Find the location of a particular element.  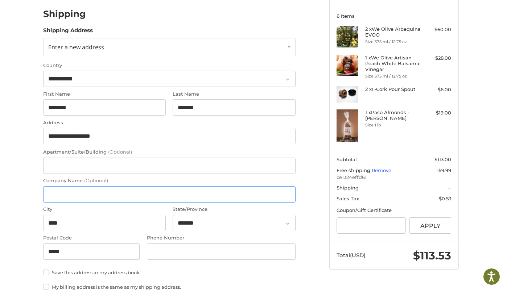

h4: 2 x T-Cork Pour Spout is located at coordinates (393, 89).